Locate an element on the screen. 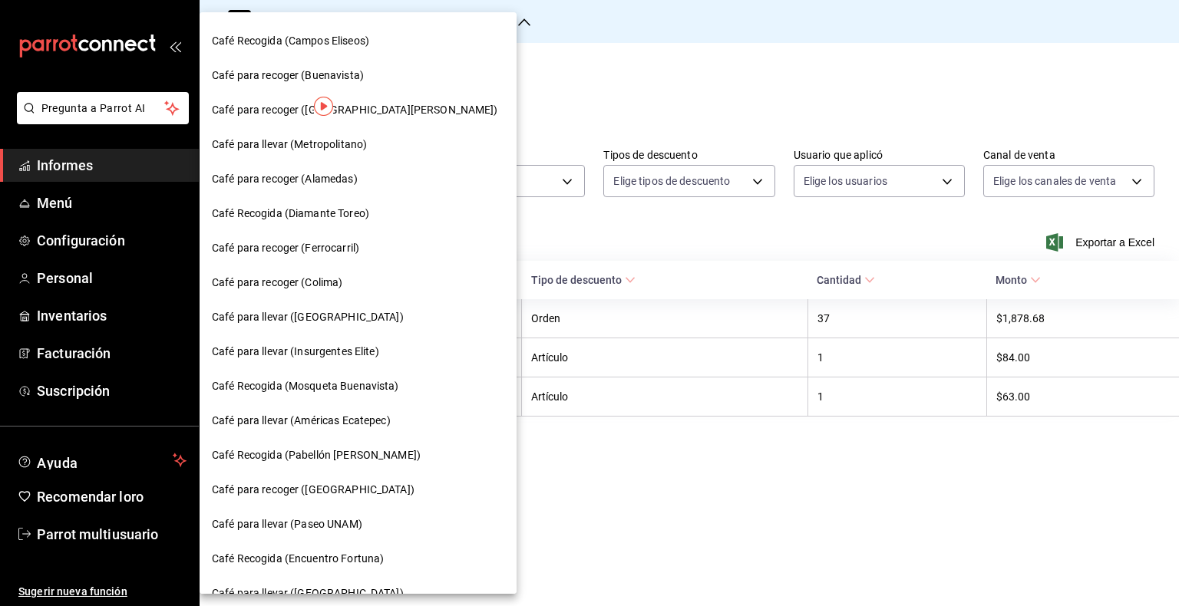 The width and height of the screenshot is (1179, 606). div: Café para llevar (Américas Ecatepec) is located at coordinates (358, 421).